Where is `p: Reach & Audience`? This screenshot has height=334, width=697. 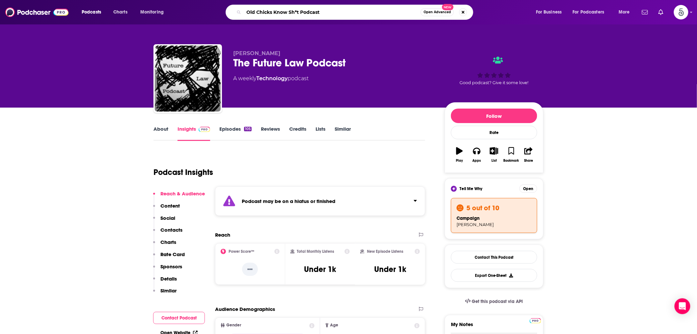 p: Reach & Audience is located at coordinates (183, 193).